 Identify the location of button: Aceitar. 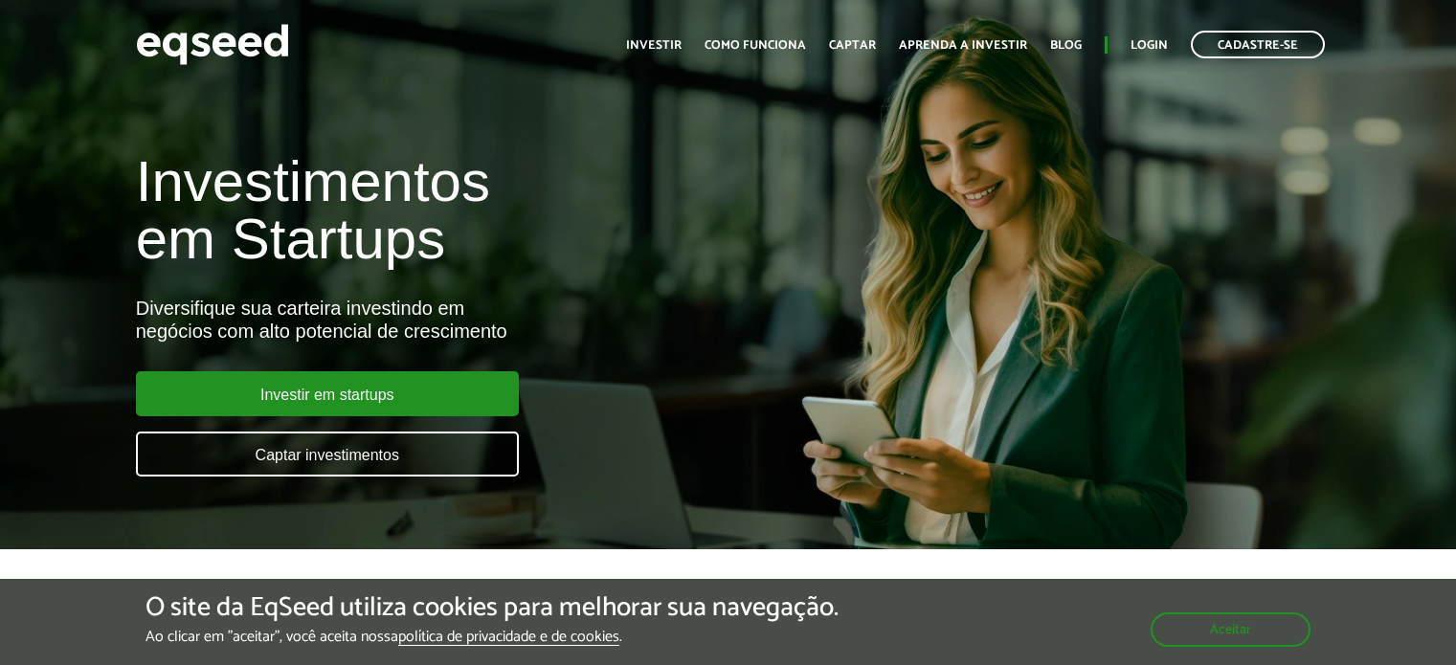
(1230, 630).